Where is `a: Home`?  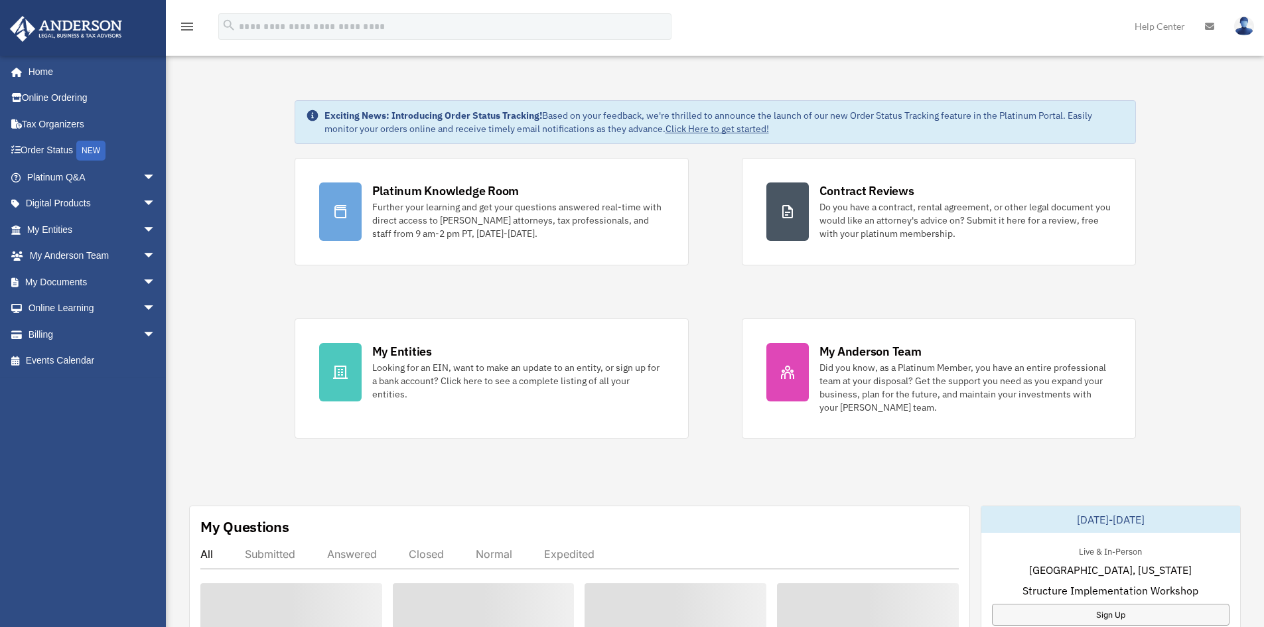 a: Home is located at coordinates (89, 72).